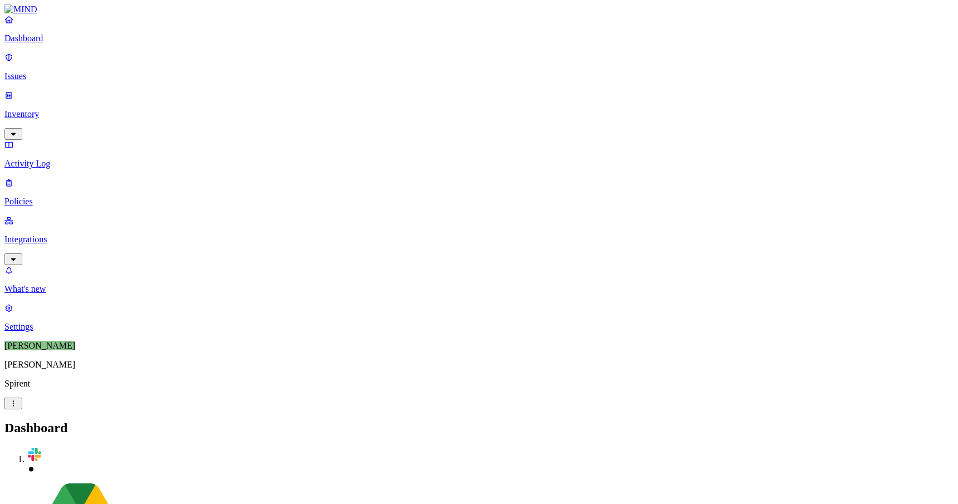 This screenshot has width=958, height=504. I want to click on p: Policies, so click(479, 202).